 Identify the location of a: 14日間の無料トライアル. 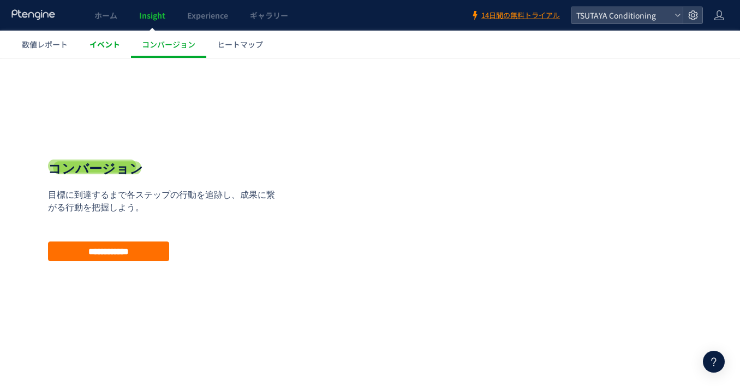
(515, 15).